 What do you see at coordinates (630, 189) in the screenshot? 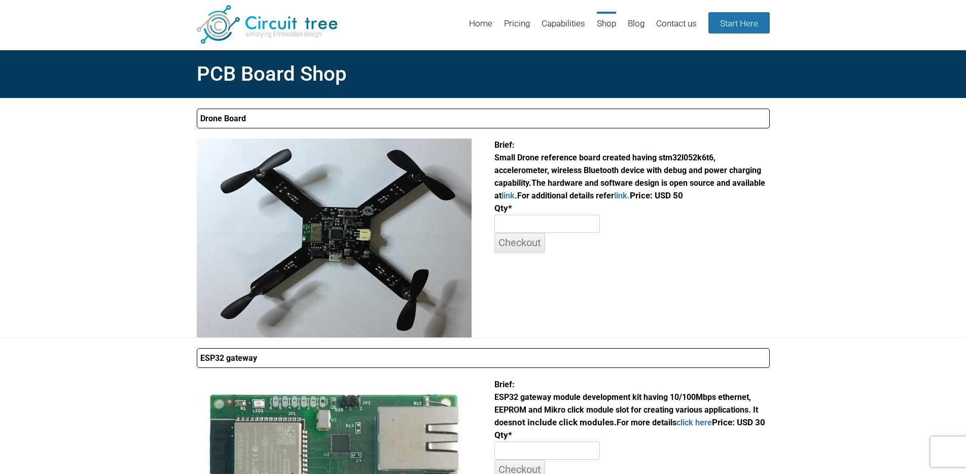
I see `span: The hardware and software design is open source and available at .` at bounding box center [630, 189].